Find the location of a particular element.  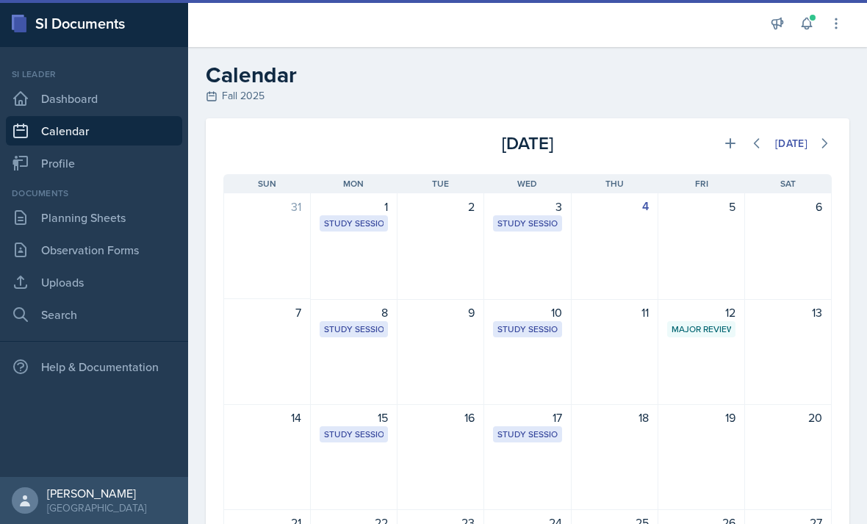

div: 6 is located at coordinates (787, 206).